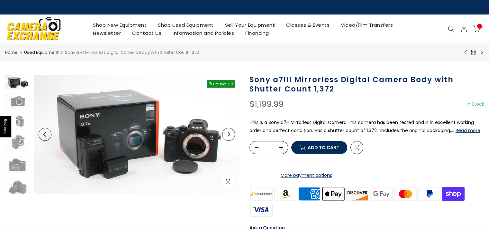  I want to click on img: shopify pay, so click(454, 193).